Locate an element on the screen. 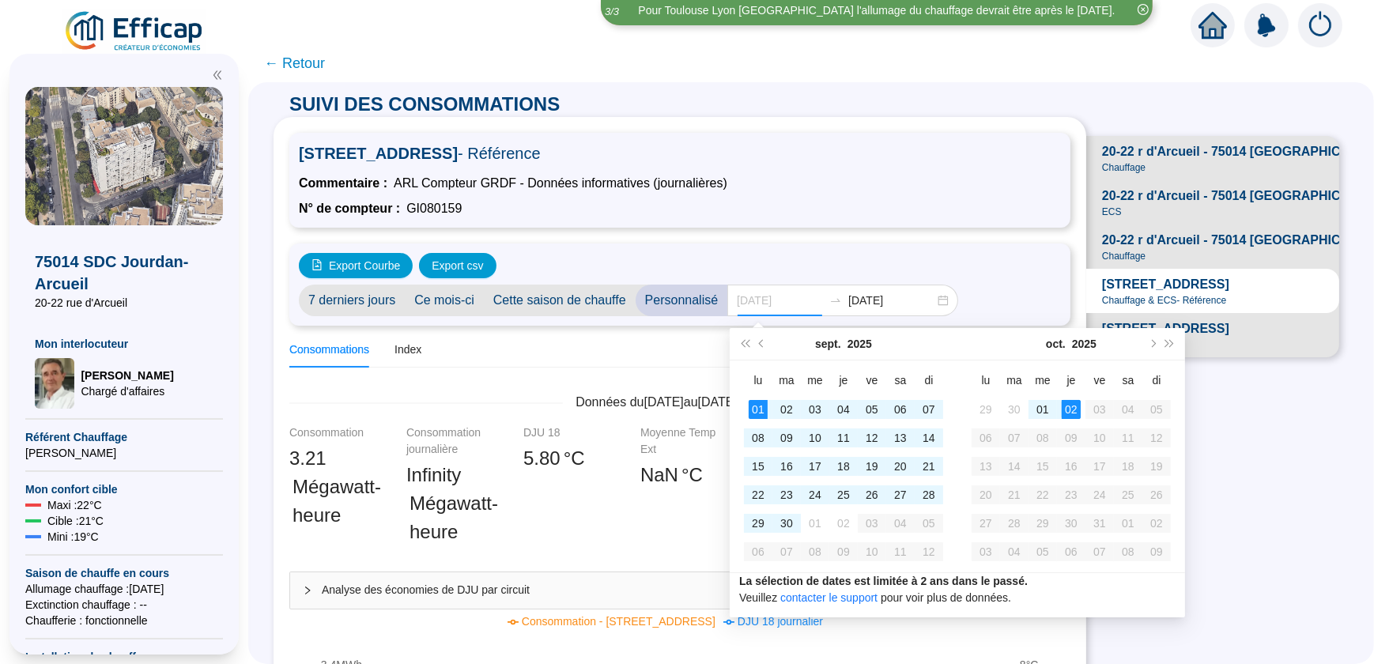 The width and height of the screenshot is (1374, 664). td: 2025-09-28 is located at coordinates (929, 495).